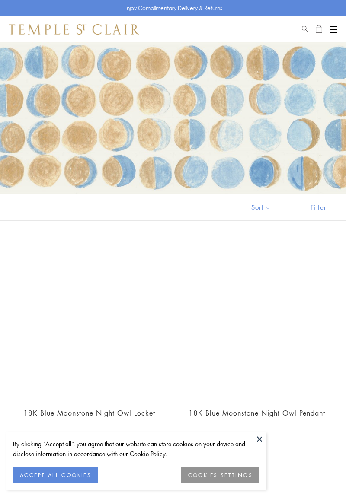 The height and width of the screenshot is (496, 346). What do you see at coordinates (136, 449) in the screenshot?
I see `div: By clicking “Accept all”, you agree that our website can store cookies on your device and disclos...` at bounding box center [136, 449].